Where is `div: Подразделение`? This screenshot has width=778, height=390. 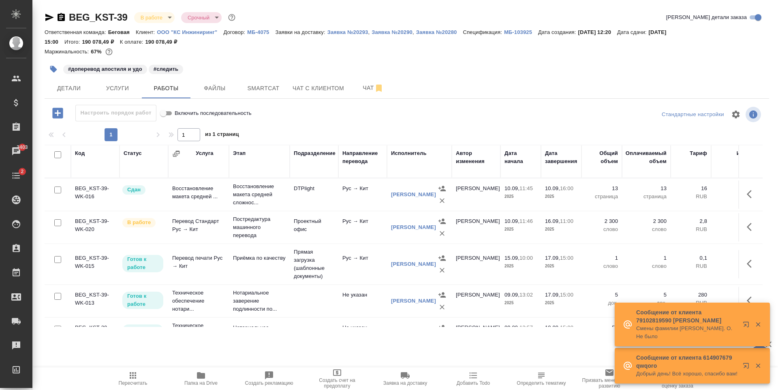
div: Подразделение is located at coordinates (314, 154).